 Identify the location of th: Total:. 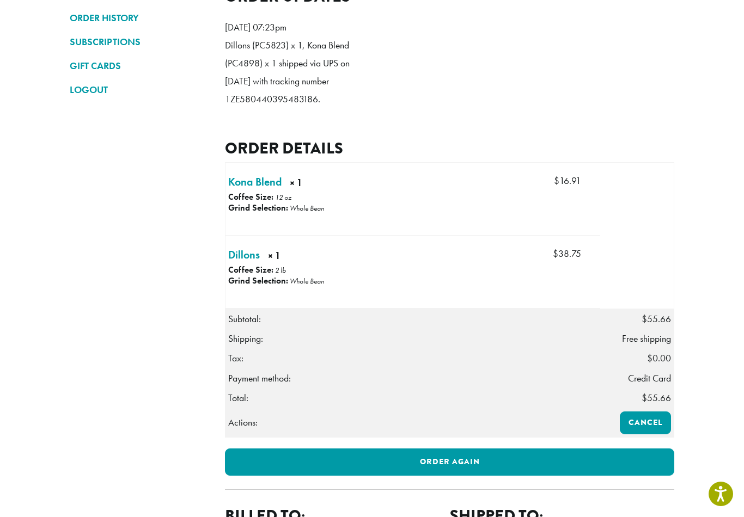
(413, 398).